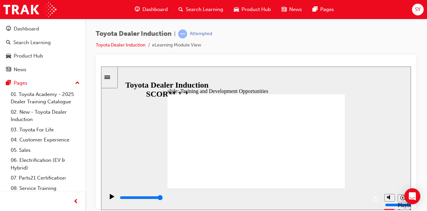 This screenshot has width=427, height=211. What do you see at coordinates (201, 9) in the screenshot?
I see `a: search-iconSearch Learning` at bounding box center [201, 9].